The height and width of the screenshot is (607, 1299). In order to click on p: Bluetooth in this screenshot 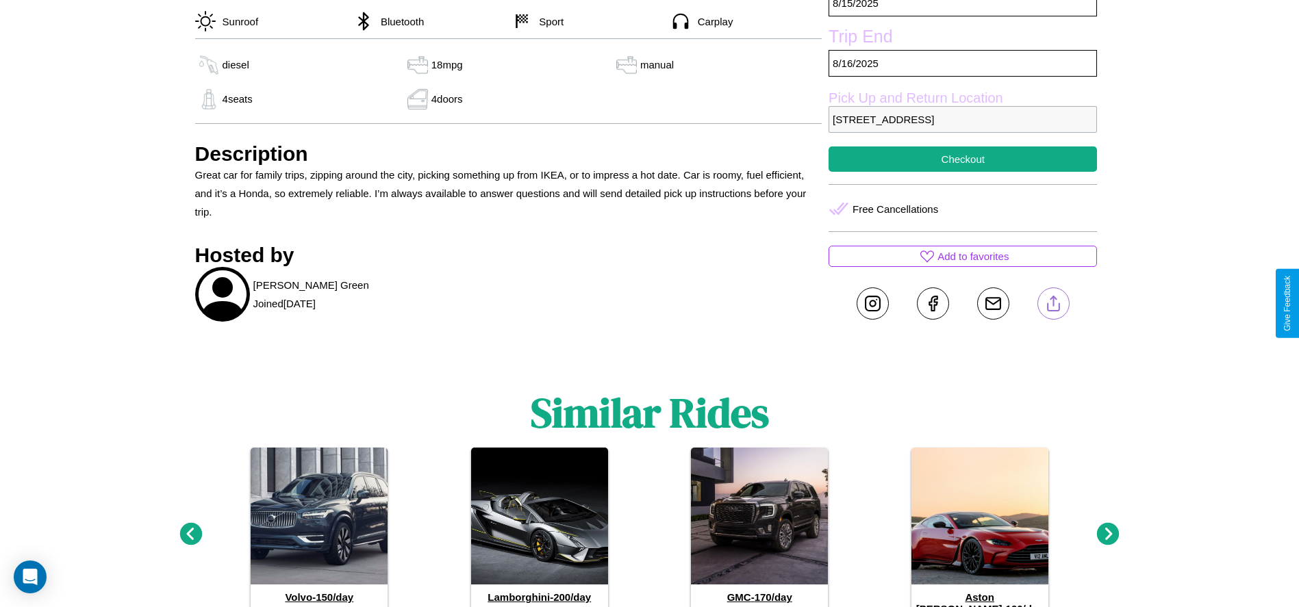, I will do `click(398, 21)`.